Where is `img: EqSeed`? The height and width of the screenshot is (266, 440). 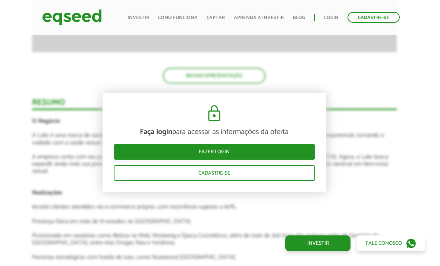
img: EqSeed is located at coordinates (72, 17).